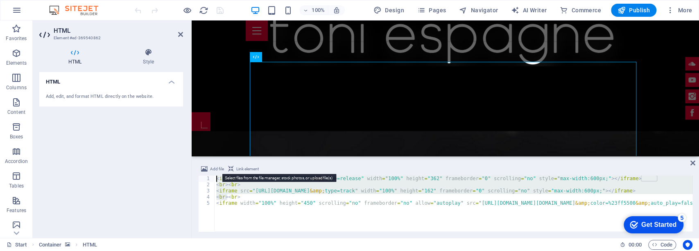 This screenshot has height=251, width=699. I want to click on span: Design, so click(389, 10).